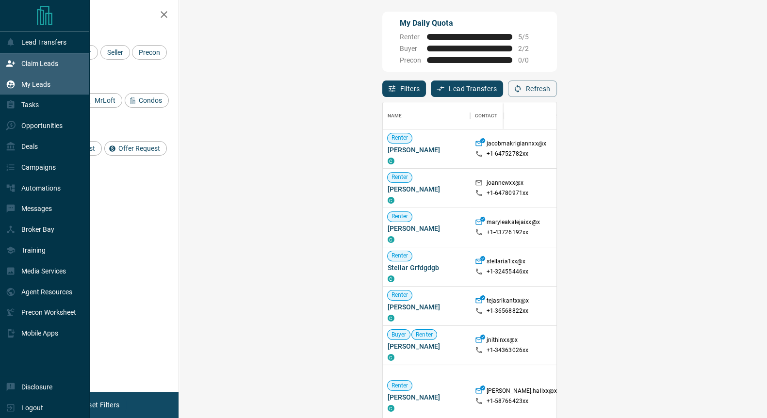 The image size is (767, 418). What do you see at coordinates (486, 116) in the screenshot?
I see `div: Contact` at bounding box center [486, 116].